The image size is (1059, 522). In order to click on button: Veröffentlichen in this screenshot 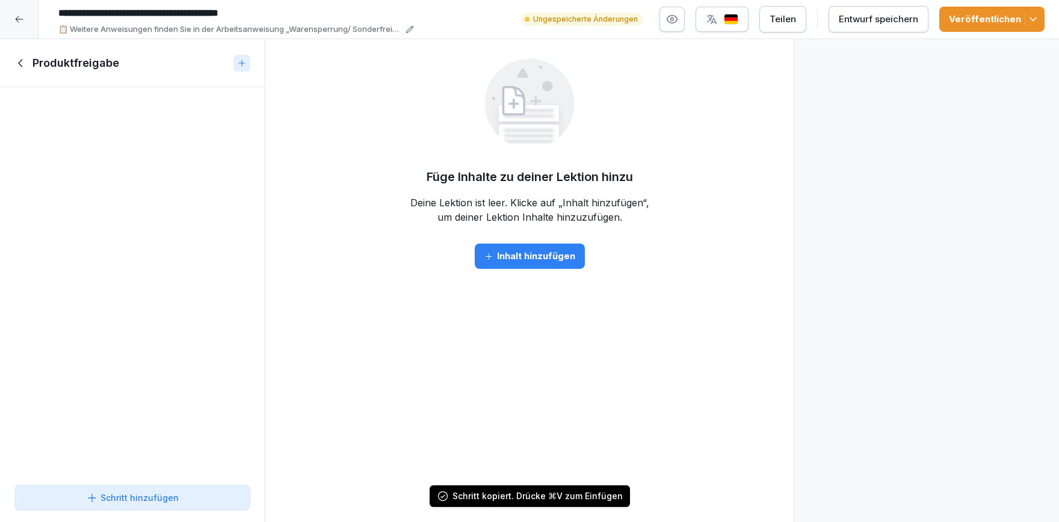, I will do `click(991, 19)`.